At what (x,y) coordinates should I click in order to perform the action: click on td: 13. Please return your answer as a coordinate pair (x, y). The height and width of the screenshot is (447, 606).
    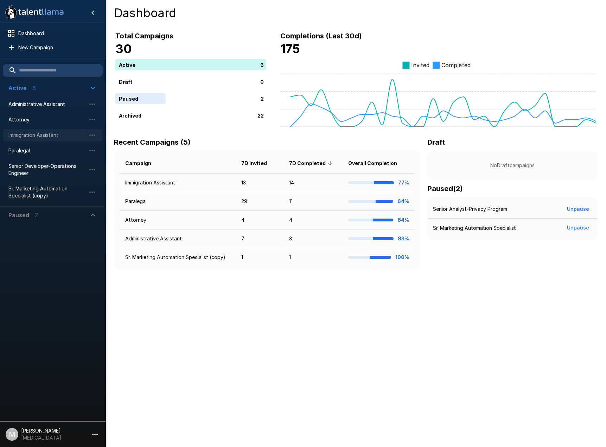
    Looking at the image, I should click on (260, 183).